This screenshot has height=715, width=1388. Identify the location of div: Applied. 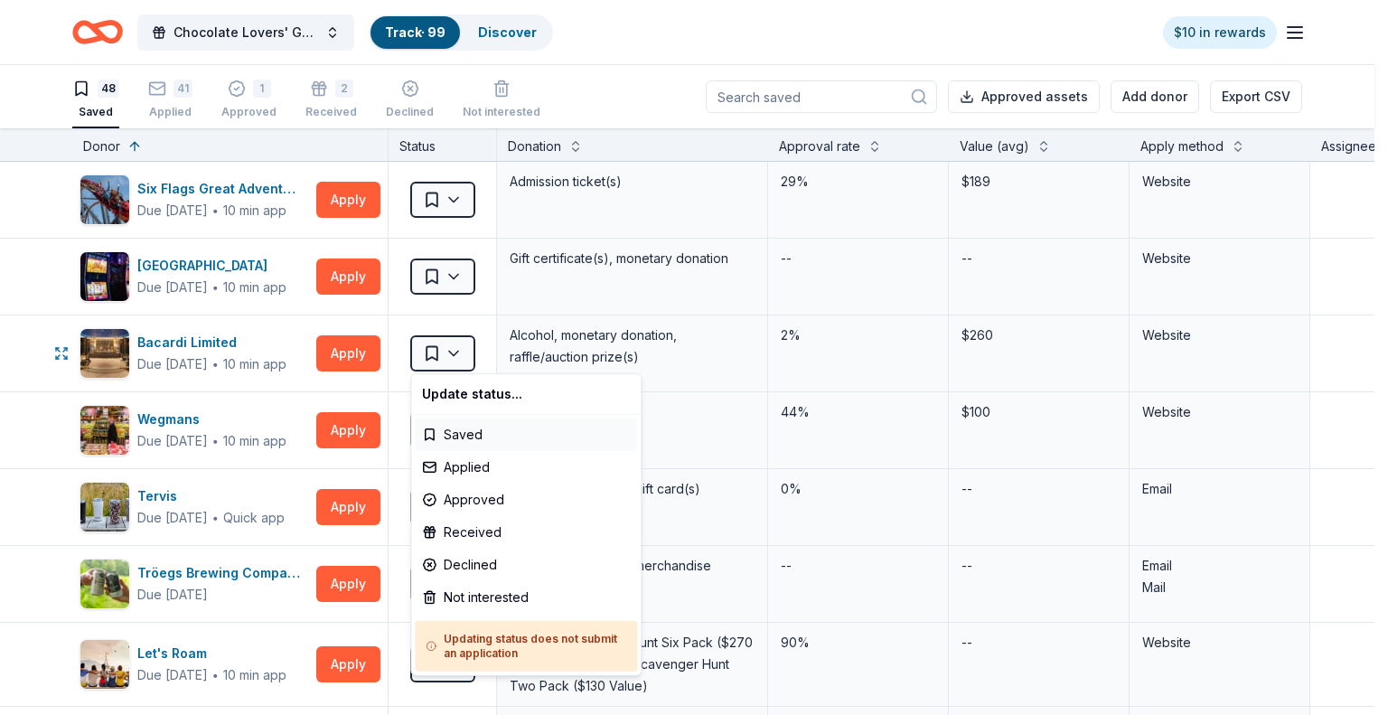
(526, 467).